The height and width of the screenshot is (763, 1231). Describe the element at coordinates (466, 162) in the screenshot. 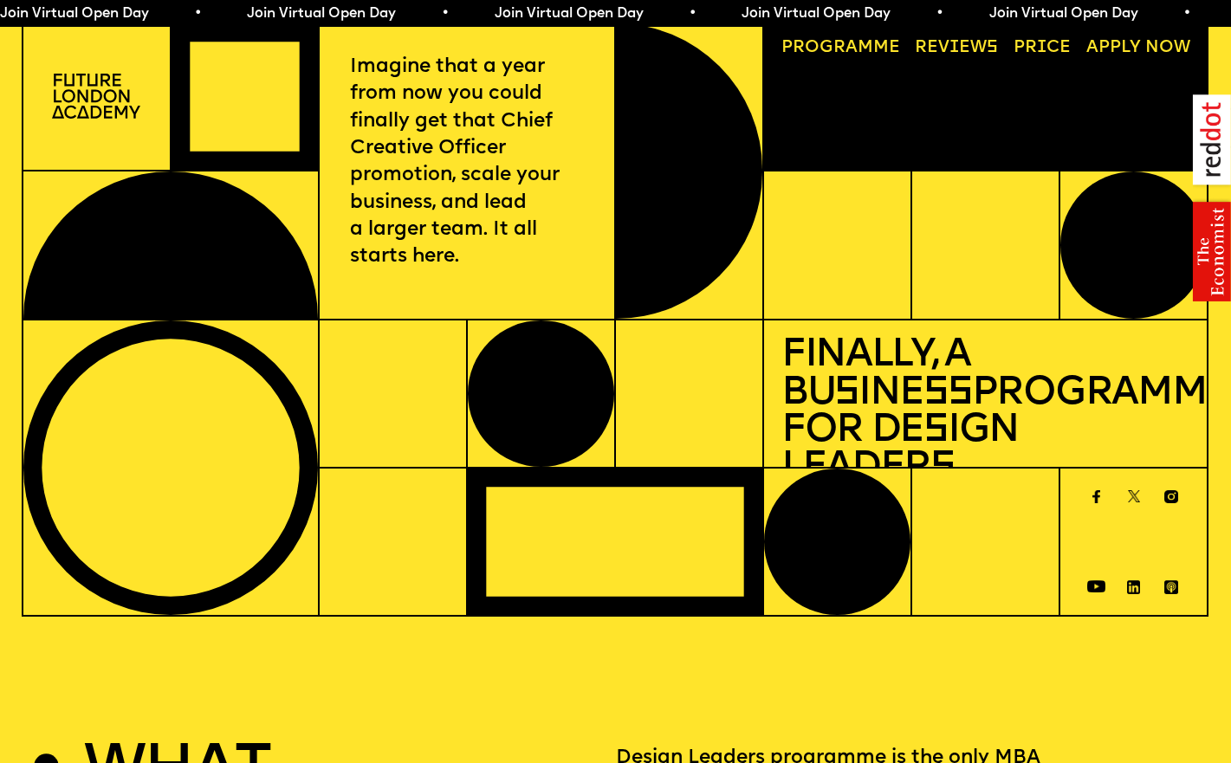

I see `p: Imagine that a year from now you could finally get that Chief Creative Officer promotion, scale y...` at that location.